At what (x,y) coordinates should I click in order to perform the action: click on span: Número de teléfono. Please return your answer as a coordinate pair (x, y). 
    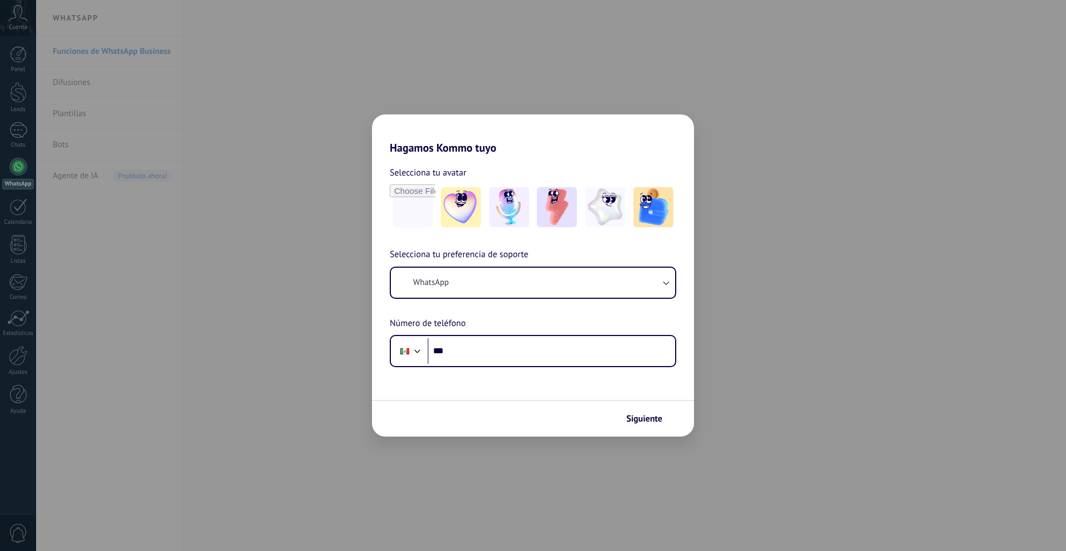
    Looking at the image, I should click on (428, 324).